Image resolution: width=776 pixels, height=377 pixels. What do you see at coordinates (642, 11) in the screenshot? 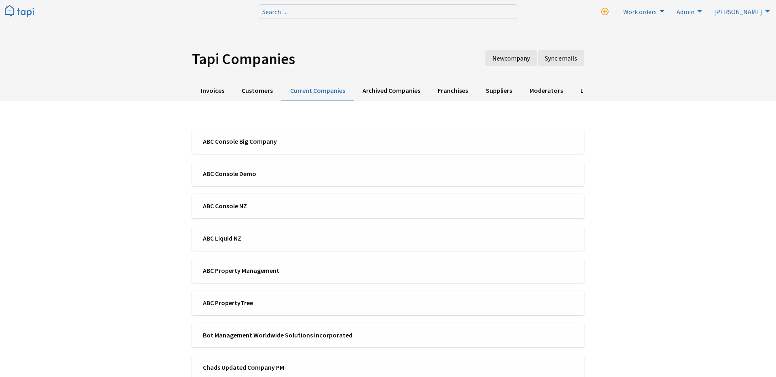
I see `li: Work orders` at bounding box center [642, 11].